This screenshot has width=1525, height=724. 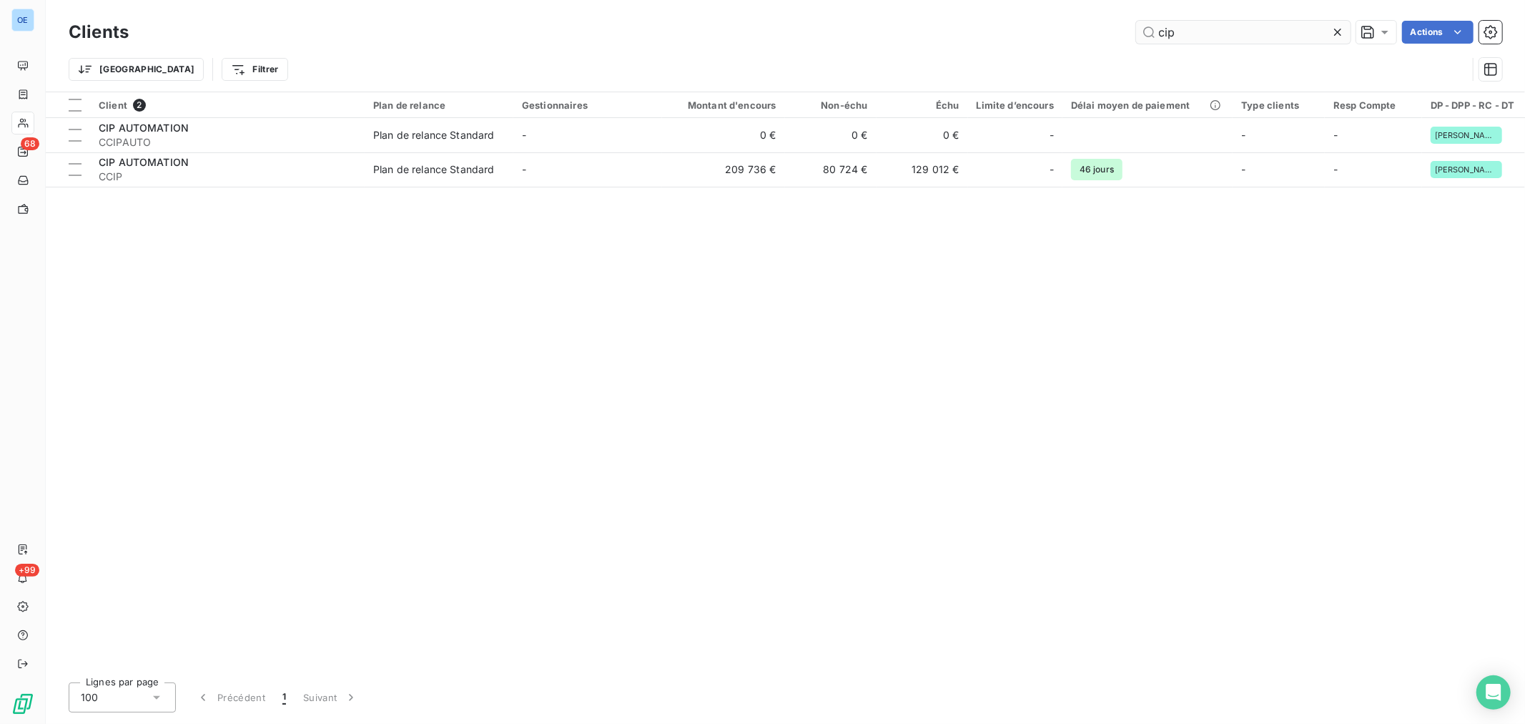 What do you see at coordinates (724, 105) in the screenshot?
I see `div: Montant d'encours` at bounding box center [724, 105].